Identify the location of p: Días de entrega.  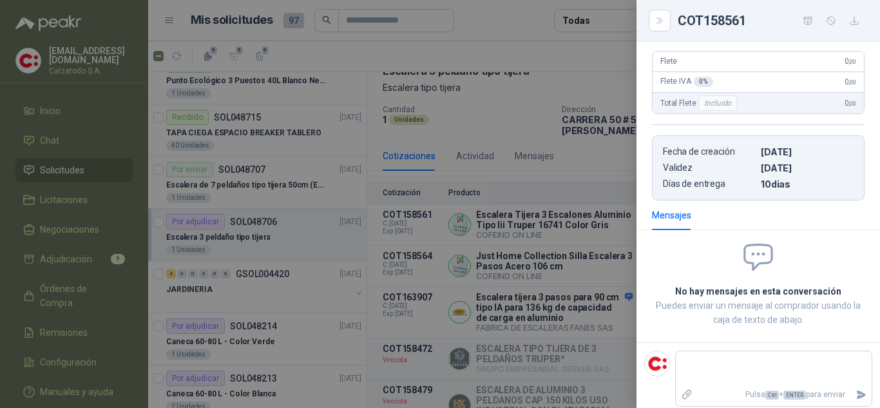
(710, 184).